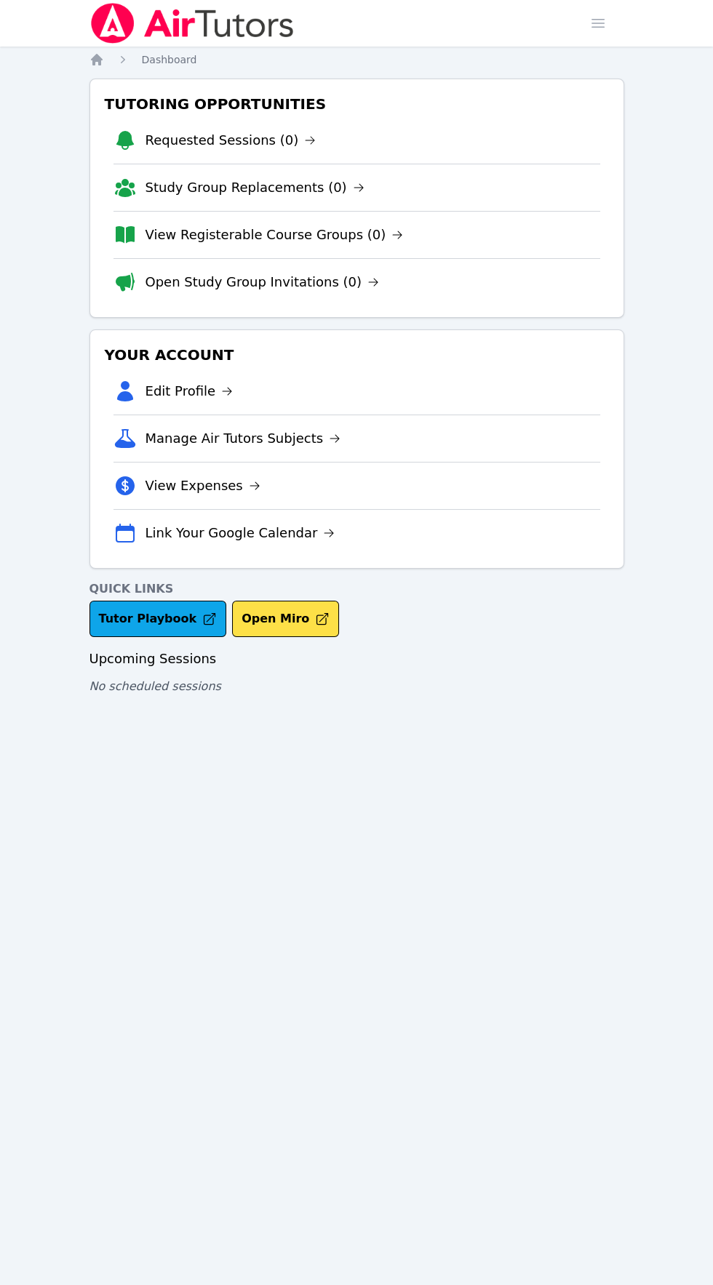 The image size is (713, 1285). Describe the element at coordinates (158, 619) in the screenshot. I see `a: Tutor Playbook` at that location.